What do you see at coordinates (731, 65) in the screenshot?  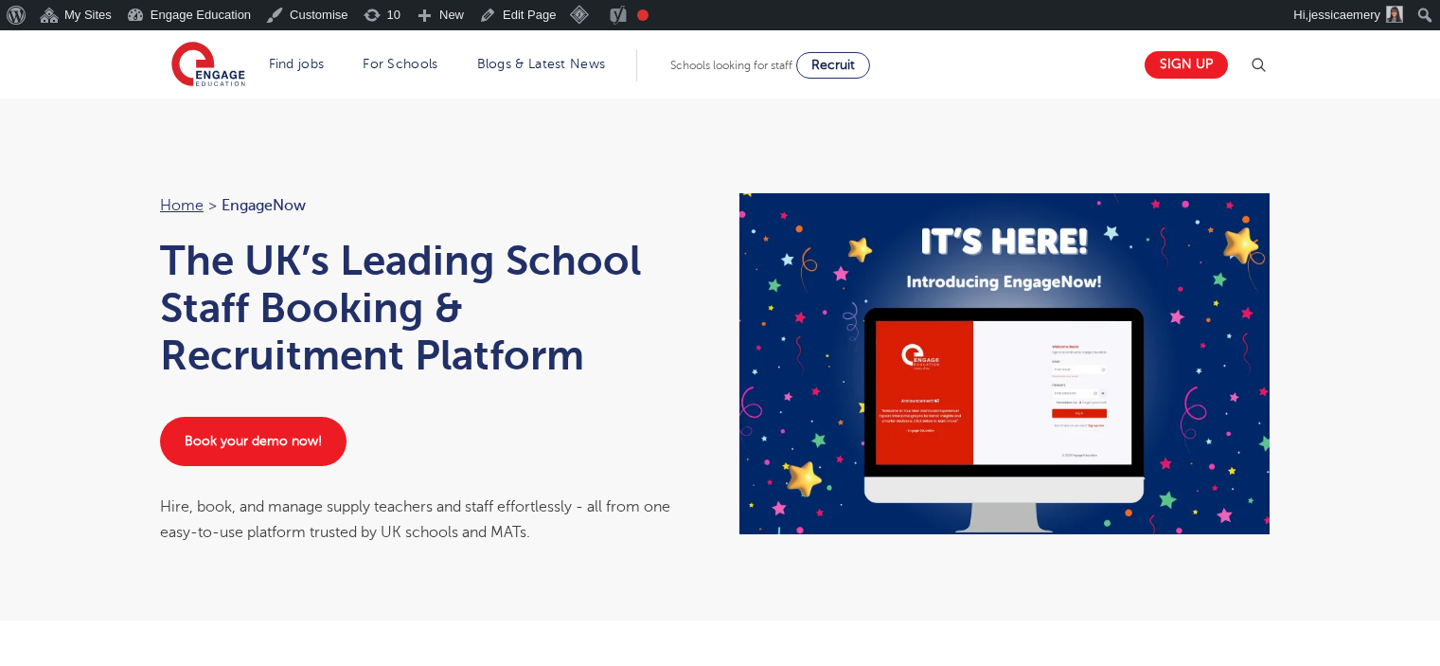 I see `span: Schools looking for staff` at bounding box center [731, 65].